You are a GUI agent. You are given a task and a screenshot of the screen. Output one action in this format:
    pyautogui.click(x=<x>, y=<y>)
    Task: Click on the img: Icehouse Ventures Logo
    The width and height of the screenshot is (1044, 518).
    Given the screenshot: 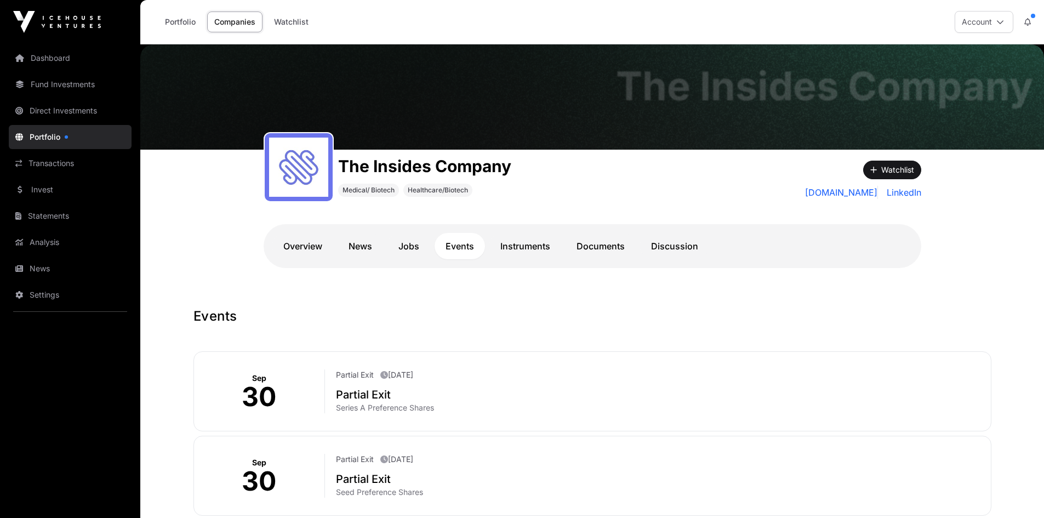 What is the action you would take?
    pyautogui.click(x=57, y=22)
    